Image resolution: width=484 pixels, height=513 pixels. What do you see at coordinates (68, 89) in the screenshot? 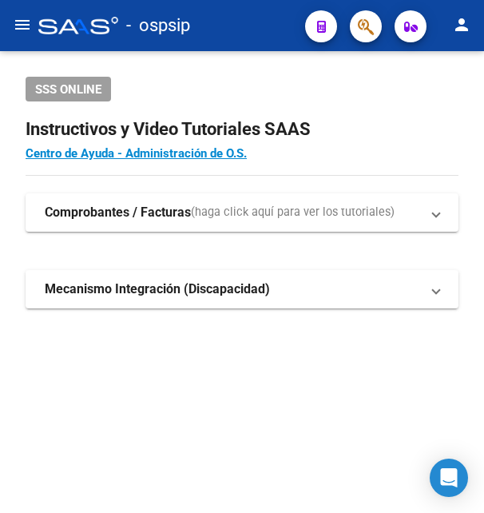
I see `button: SSS ONLINE` at bounding box center [68, 89].